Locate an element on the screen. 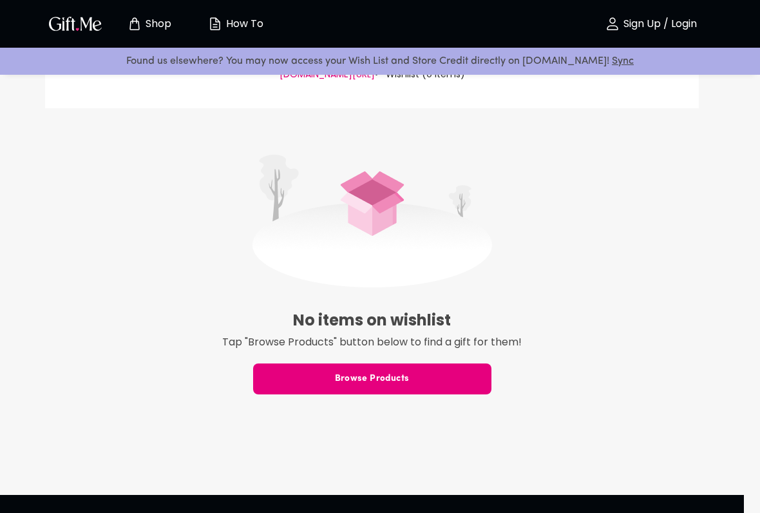 The width and height of the screenshot is (760, 513). img: GiftMe Logo is located at coordinates (75, 23).